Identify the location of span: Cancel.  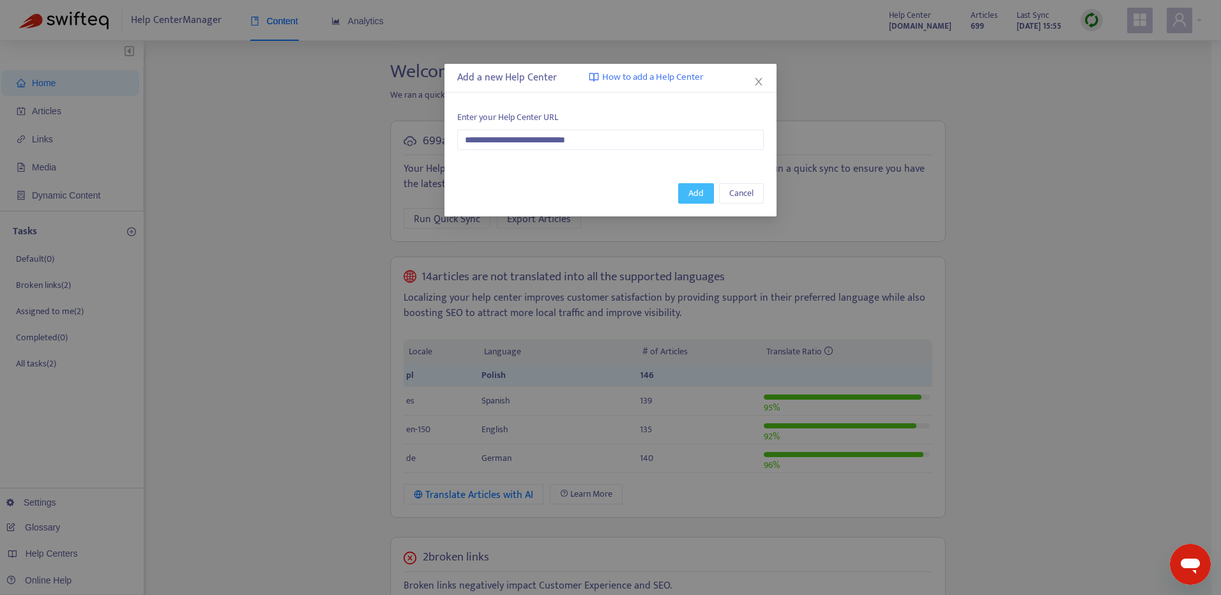
(741, 193).